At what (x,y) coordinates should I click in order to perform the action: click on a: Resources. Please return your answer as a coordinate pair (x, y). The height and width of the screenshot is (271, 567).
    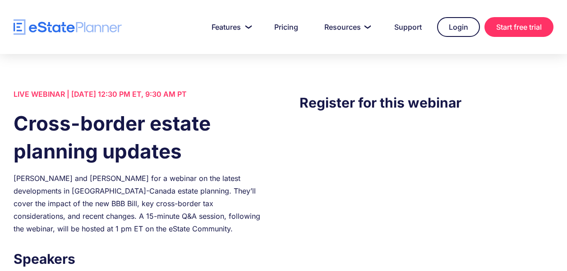
    Looking at the image, I should click on (346, 27).